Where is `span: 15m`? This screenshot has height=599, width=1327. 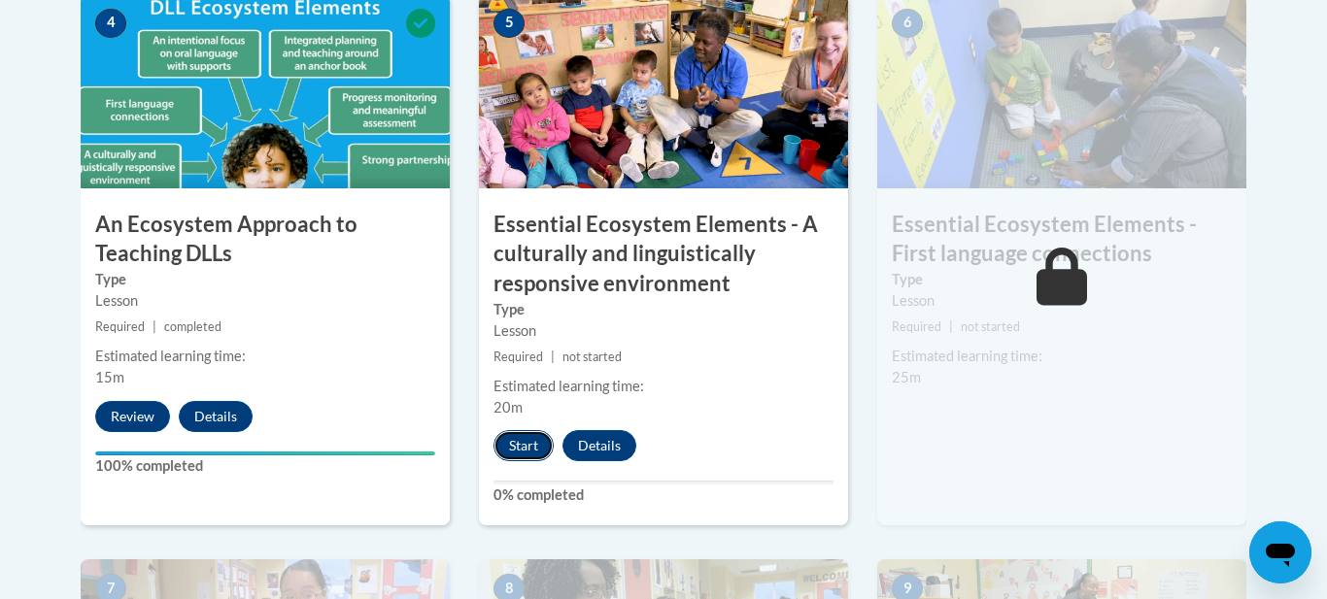
span: 15m is located at coordinates (110, 377).